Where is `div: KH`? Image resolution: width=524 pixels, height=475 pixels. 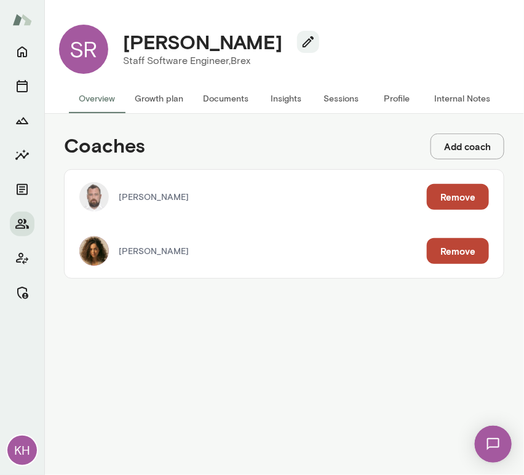 div: KH is located at coordinates (22, 450).